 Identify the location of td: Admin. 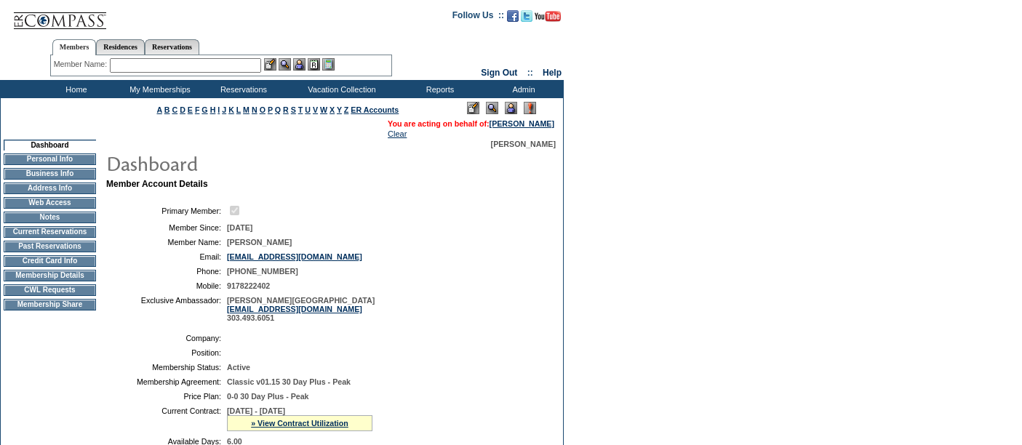
(522, 89).